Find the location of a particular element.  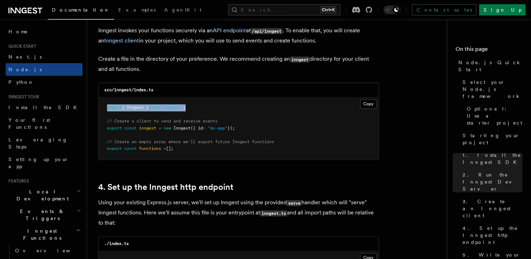

a: Your first Functions is located at coordinates (44, 124).